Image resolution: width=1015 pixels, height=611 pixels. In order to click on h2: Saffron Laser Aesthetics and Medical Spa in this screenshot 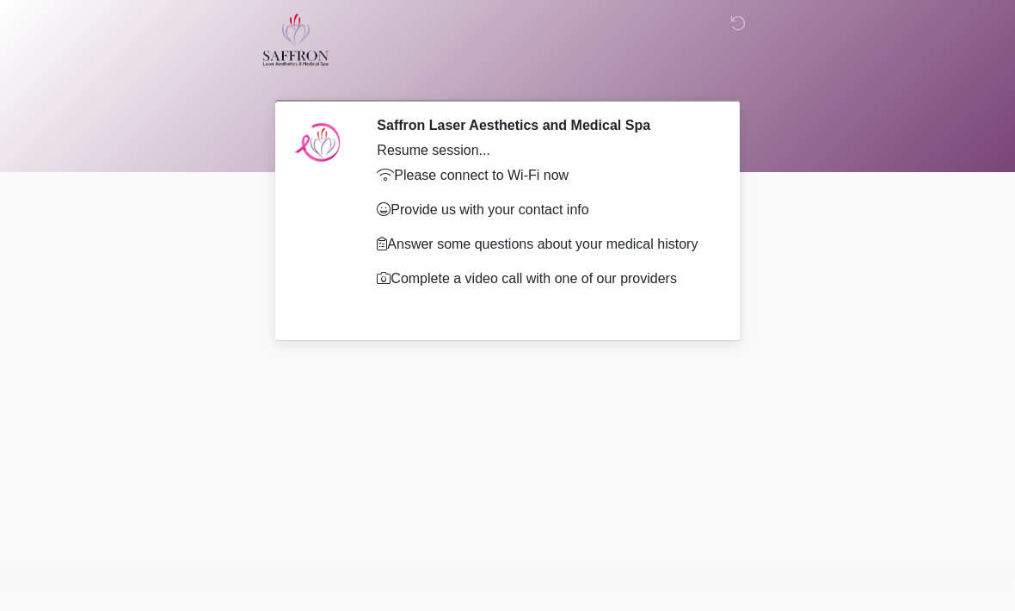, I will do `click(543, 125)`.